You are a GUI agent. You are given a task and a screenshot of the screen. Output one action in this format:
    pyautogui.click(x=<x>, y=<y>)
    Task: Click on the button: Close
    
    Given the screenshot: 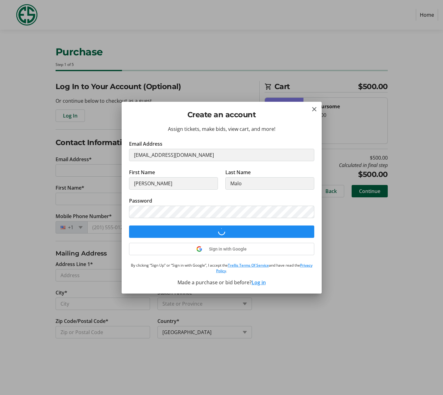 What is the action you would take?
    pyautogui.click(x=315, y=109)
    